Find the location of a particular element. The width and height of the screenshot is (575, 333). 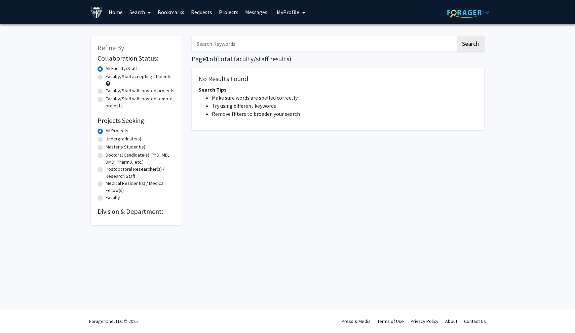

a: About is located at coordinates (451, 321).